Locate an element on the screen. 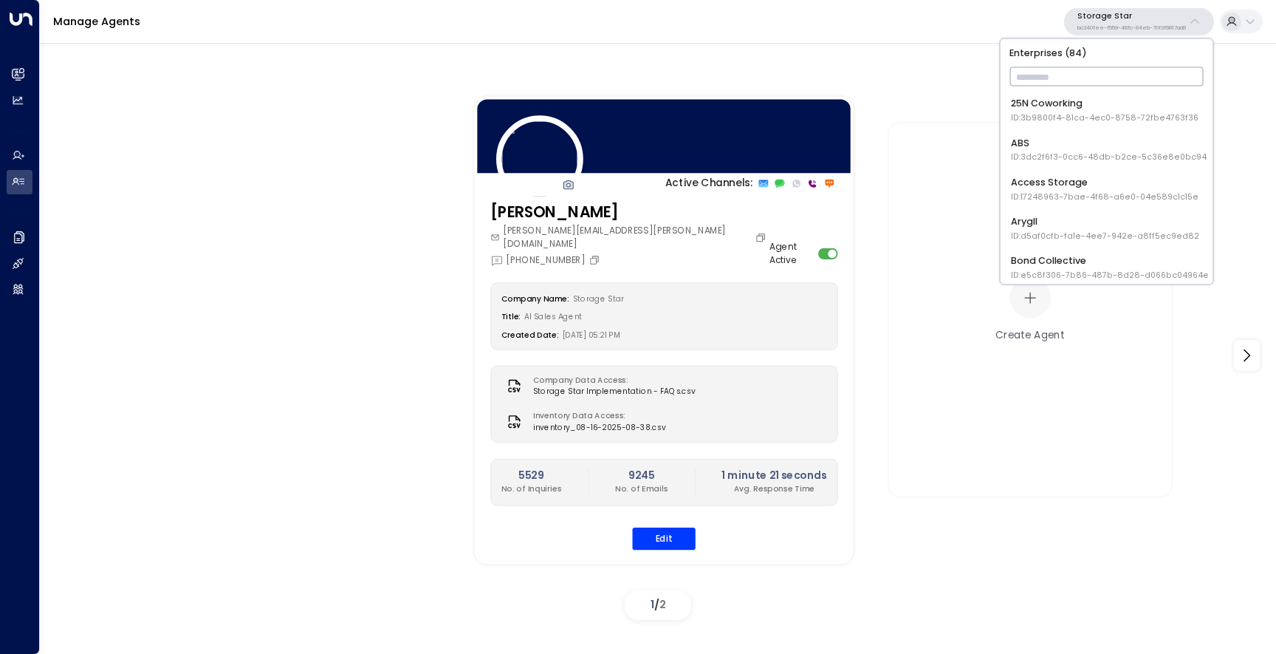  p: Enterprises ( 84 ) is located at coordinates (1107, 52).